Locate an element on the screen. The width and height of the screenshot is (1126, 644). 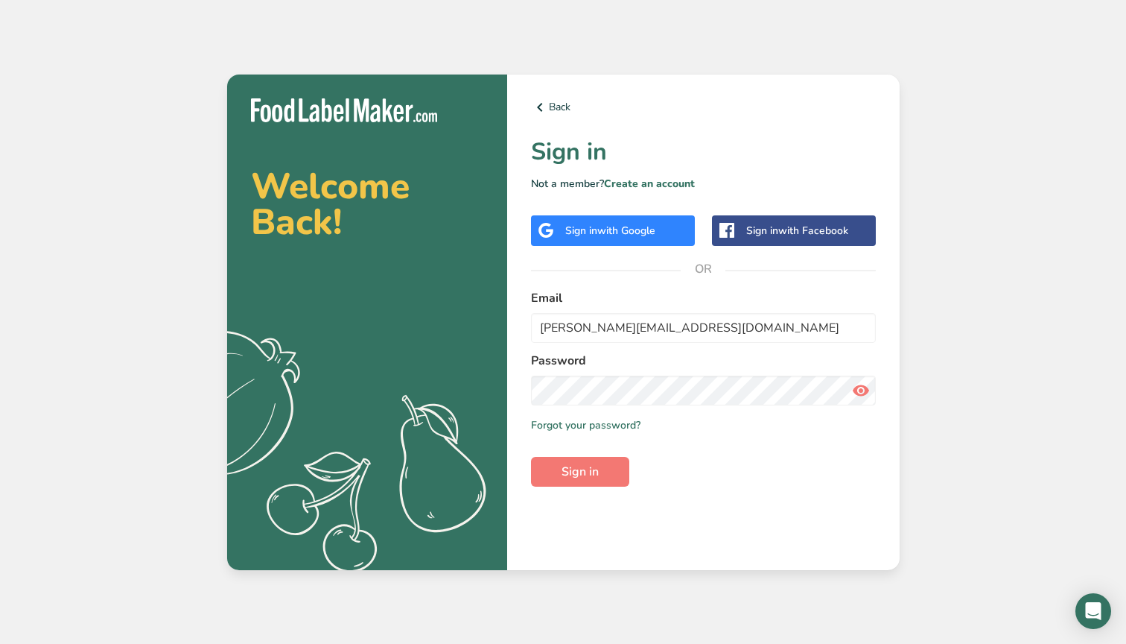
label: Password is located at coordinates (703, 361).